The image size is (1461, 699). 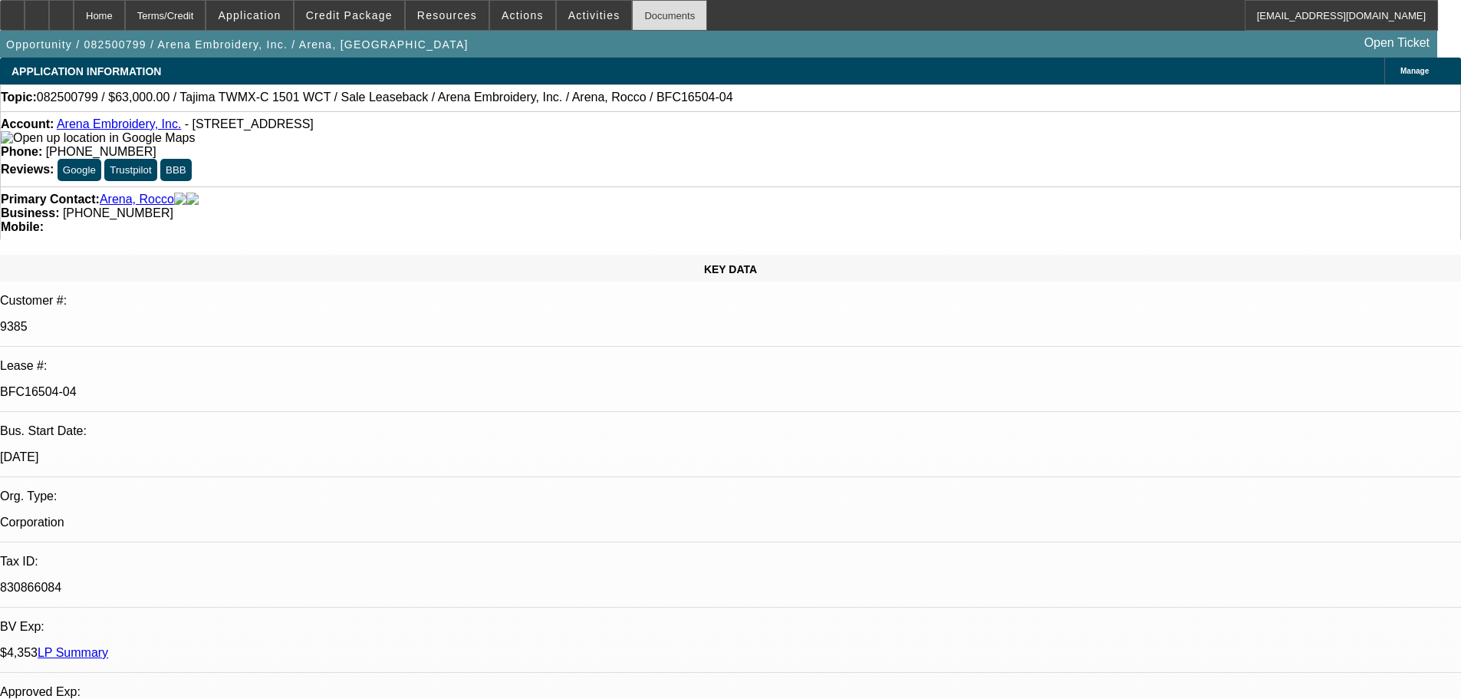 I want to click on span: KEY DATA, so click(x=730, y=269).